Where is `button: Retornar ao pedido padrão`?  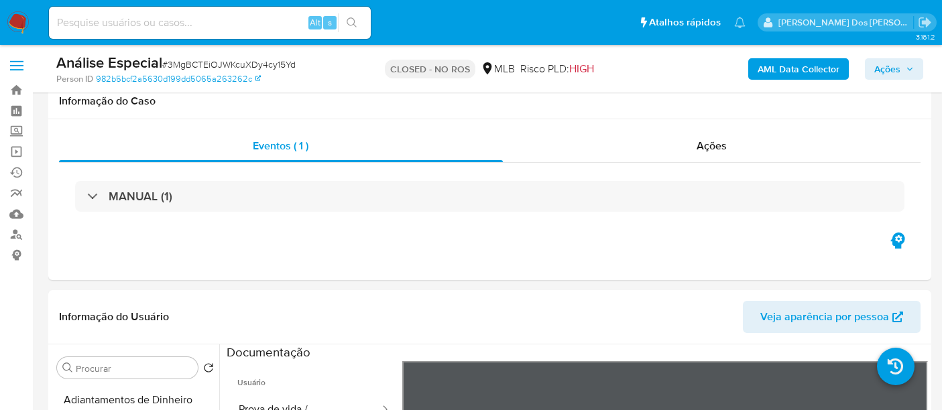
button: Retornar ao pedido padrão is located at coordinates (209, 370).